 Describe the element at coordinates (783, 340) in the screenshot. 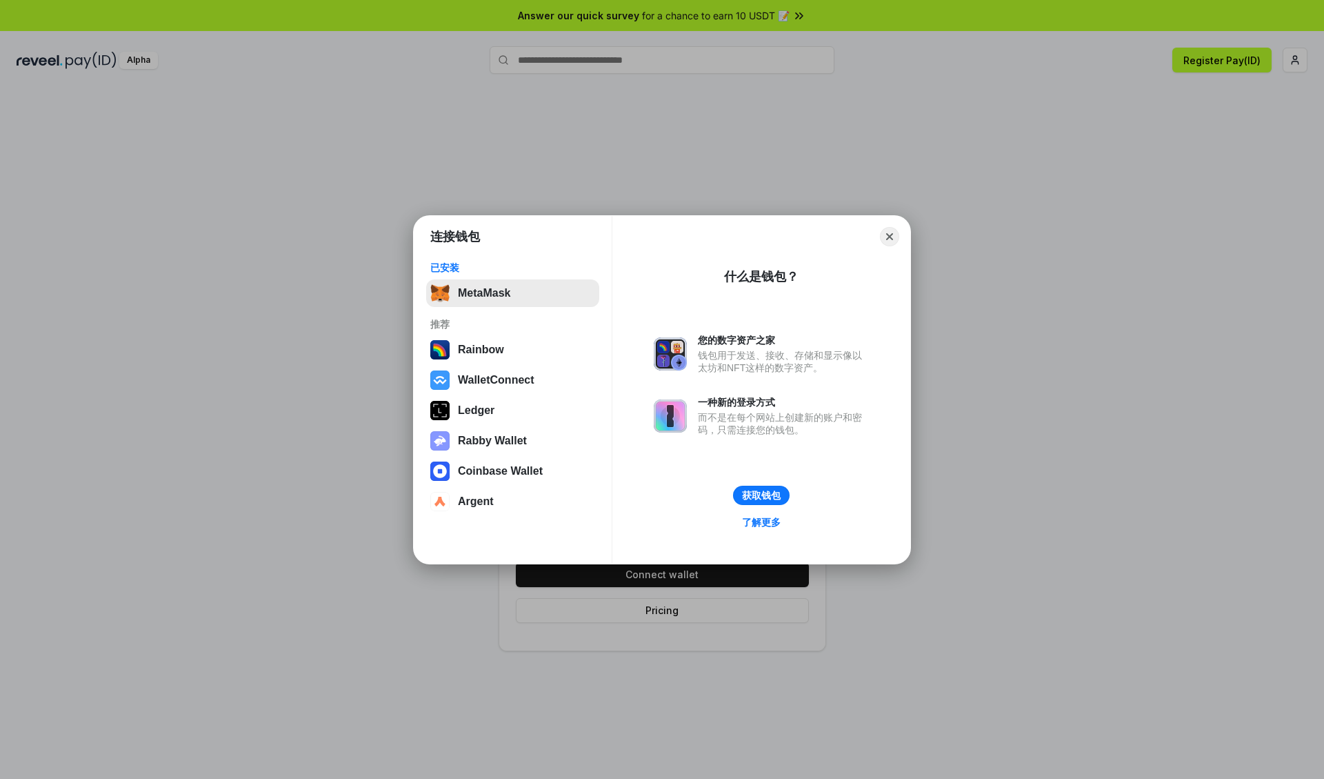

I see `div: 您的数字资产之家` at that location.